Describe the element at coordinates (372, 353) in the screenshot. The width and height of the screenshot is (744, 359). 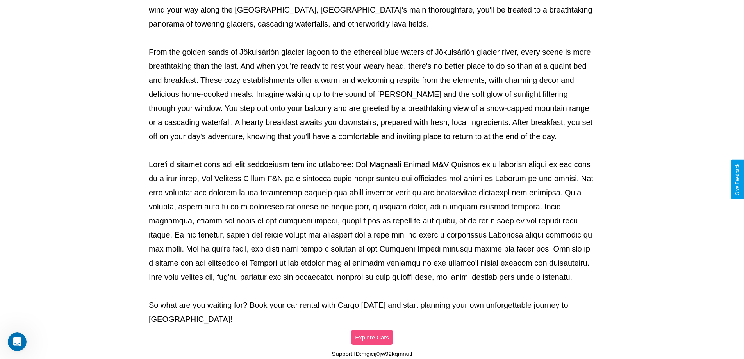
I see `p: Support ID: mgicij0jw92kqmnutl` at that location.